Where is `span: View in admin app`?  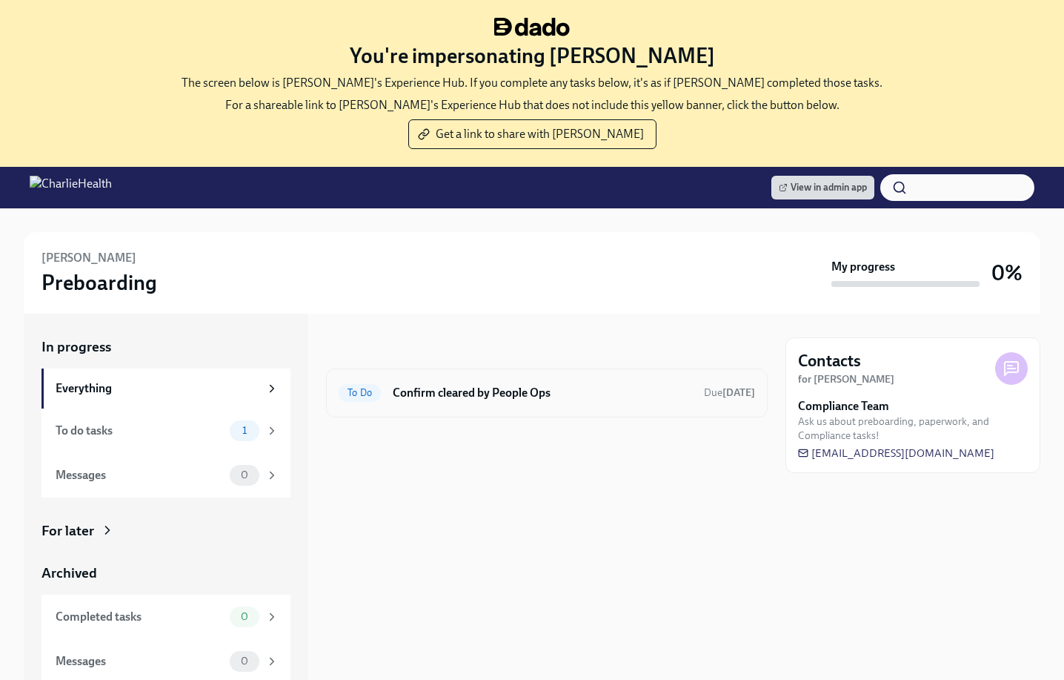 span: View in admin app is located at coordinates (823, 188).